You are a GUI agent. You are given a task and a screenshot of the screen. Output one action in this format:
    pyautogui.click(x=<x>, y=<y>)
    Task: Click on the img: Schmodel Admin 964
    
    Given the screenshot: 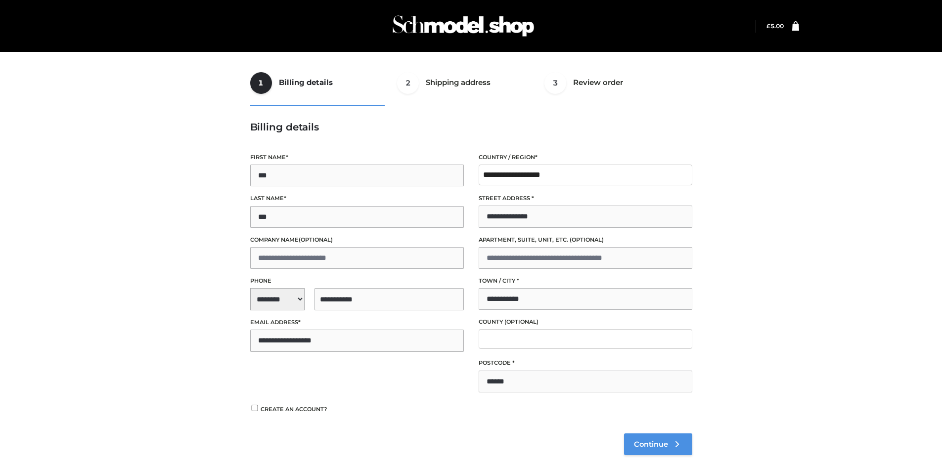 What is the action you would take?
    pyautogui.click(x=463, y=26)
    